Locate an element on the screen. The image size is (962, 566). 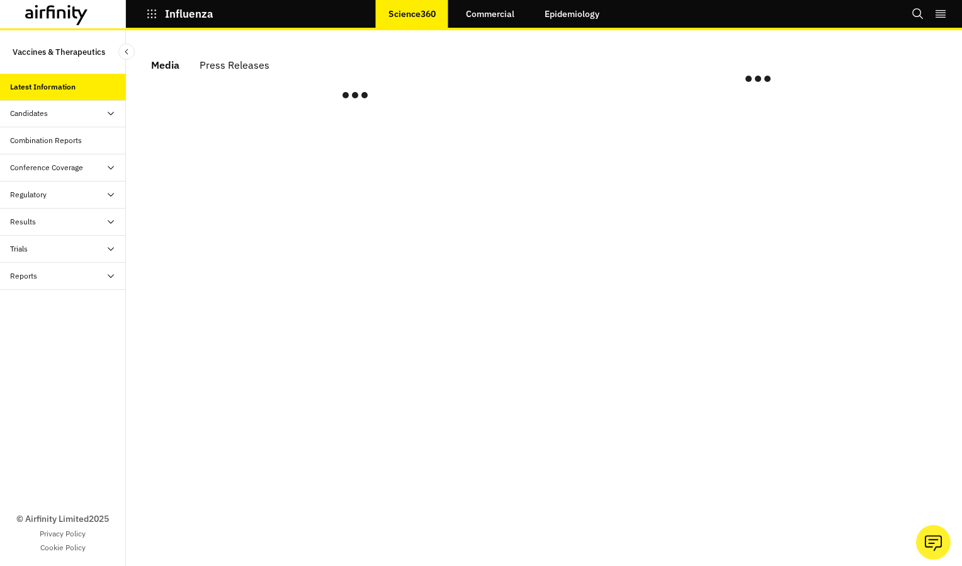
div: Regulatory is located at coordinates (28, 195).